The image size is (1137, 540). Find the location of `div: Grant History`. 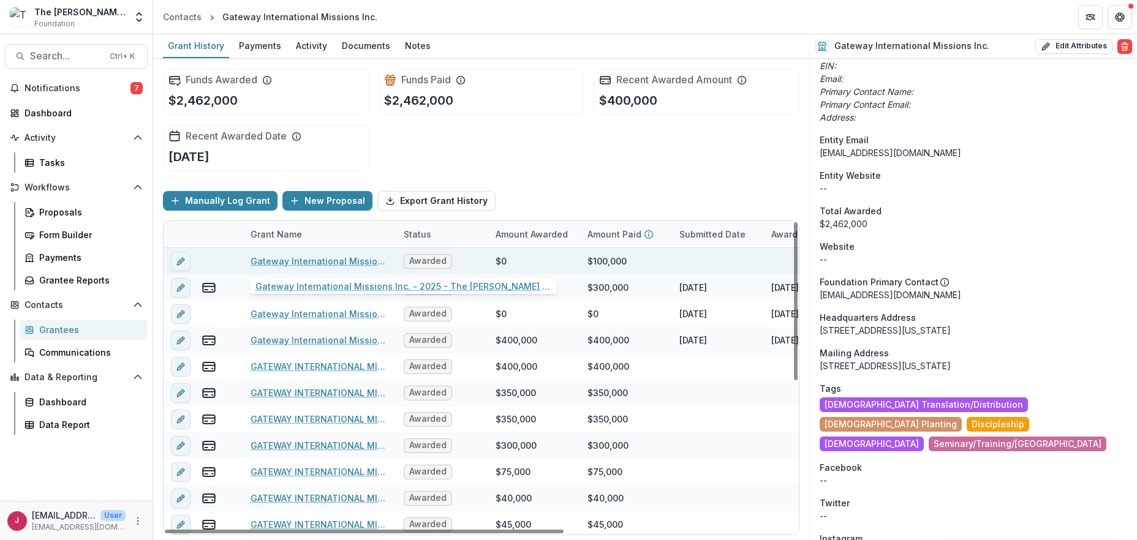

div: Grant History is located at coordinates (196, 45).